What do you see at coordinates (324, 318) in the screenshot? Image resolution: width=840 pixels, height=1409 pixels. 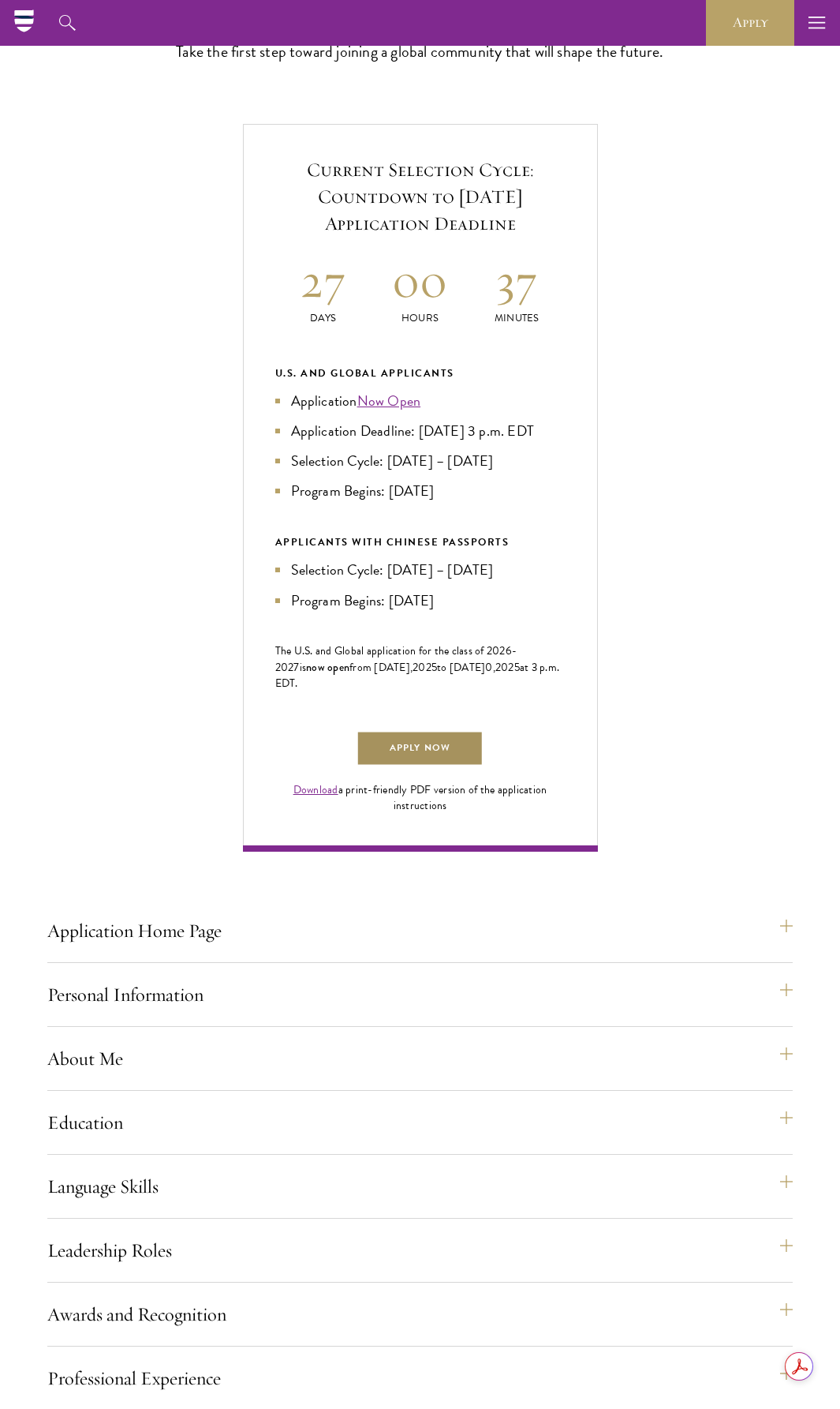 I see `p: Days` at bounding box center [324, 318].